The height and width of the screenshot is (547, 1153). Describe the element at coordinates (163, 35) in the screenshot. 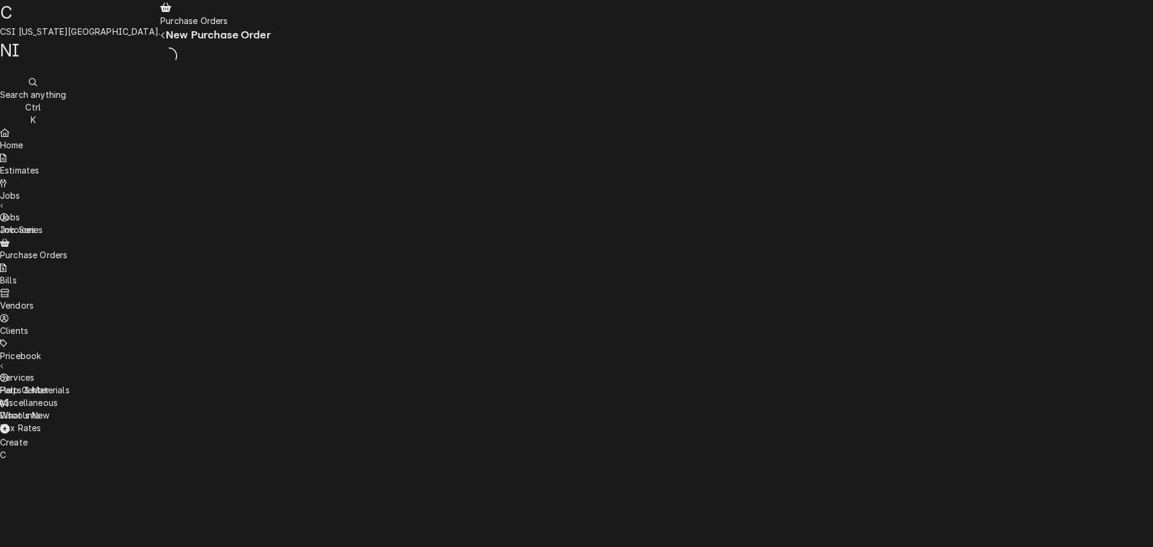

I see `button: Navigate back` at that location.